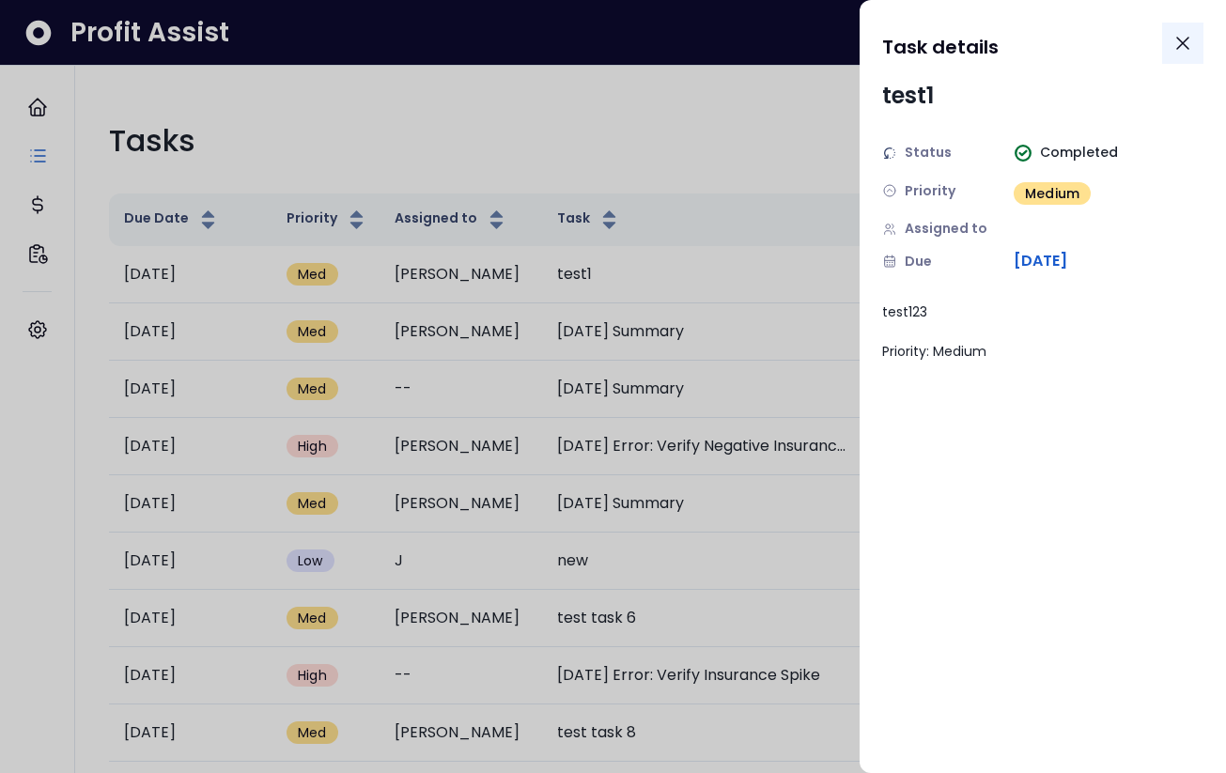  What do you see at coordinates (1052, 193) in the screenshot?
I see `span: Medium` at bounding box center [1052, 193].